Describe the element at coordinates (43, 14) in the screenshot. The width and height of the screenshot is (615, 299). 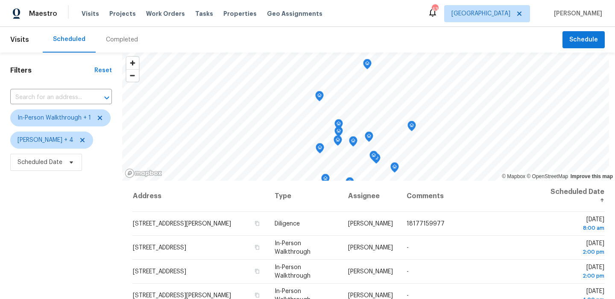
I see `span: Maestro` at that location.